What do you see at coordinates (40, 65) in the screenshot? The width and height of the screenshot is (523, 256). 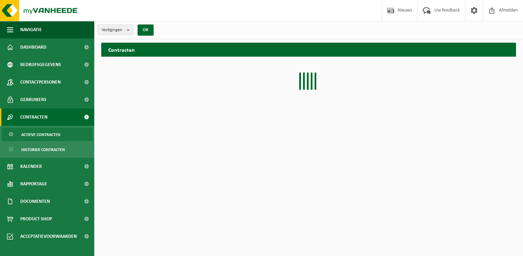 I see `span: Bedrijfsgegevens` at bounding box center [40, 65].